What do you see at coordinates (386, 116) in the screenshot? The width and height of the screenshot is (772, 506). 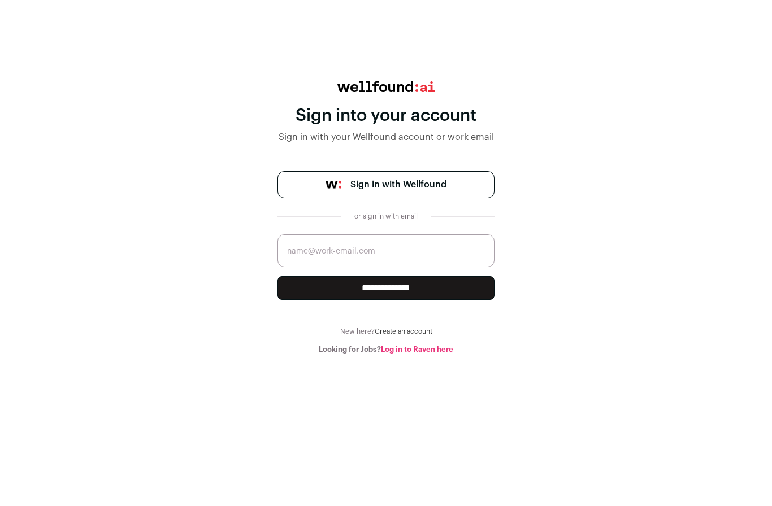 I see `div: Sign into your account` at bounding box center [386, 116].